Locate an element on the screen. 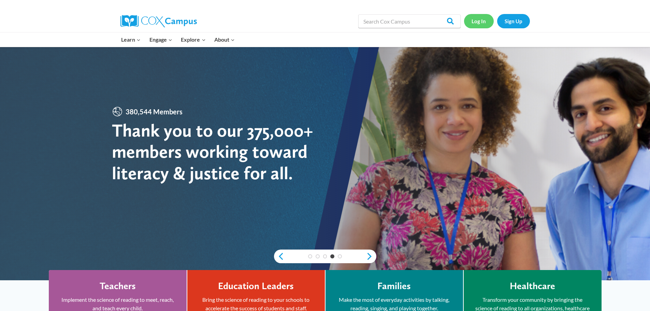 This screenshot has width=650, height=311. a: 3 is located at coordinates (325, 256).